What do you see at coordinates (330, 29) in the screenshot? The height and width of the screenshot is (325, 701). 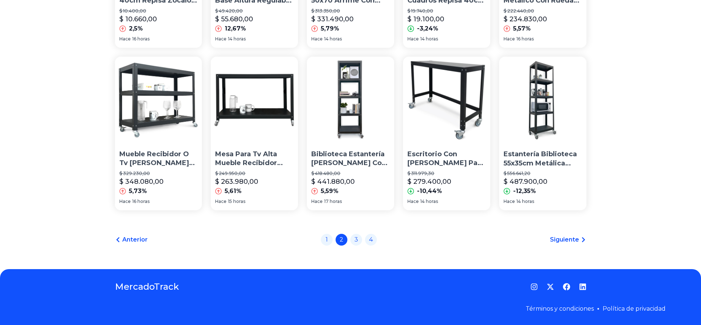 I see `p: 5,79%` at bounding box center [330, 29].